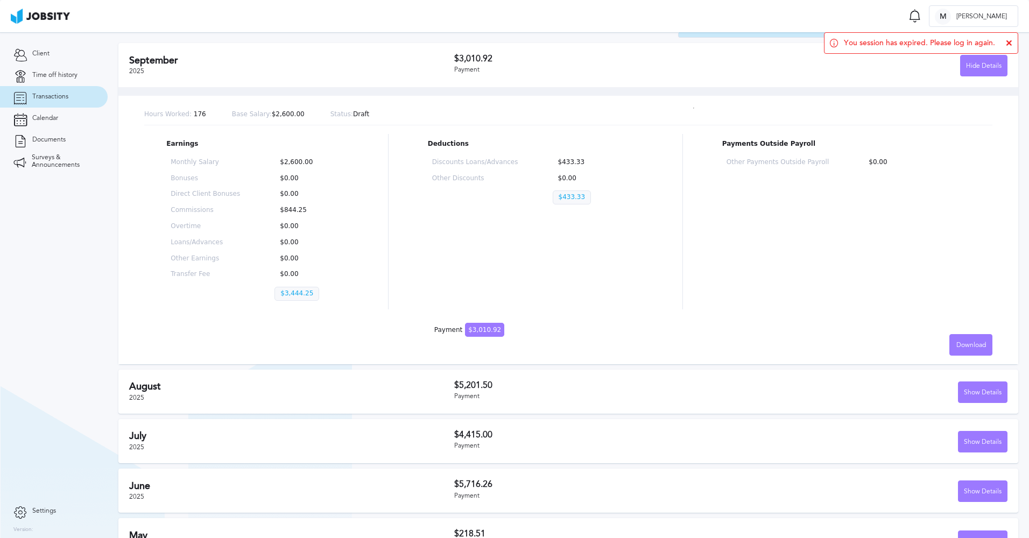 Image resolution: width=1029 pixels, height=538 pixels. I want to click on label: Version:, so click(23, 530).